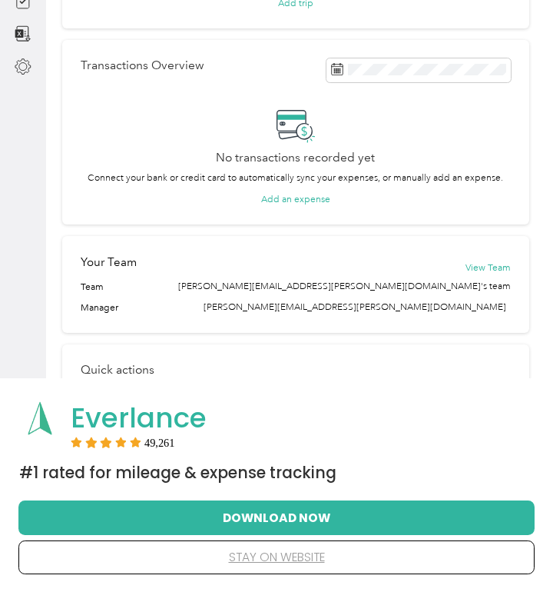 The width and height of the screenshot is (553, 592). Describe the element at coordinates (488, 267) in the screenshot. I see `button: View Team` at that location.